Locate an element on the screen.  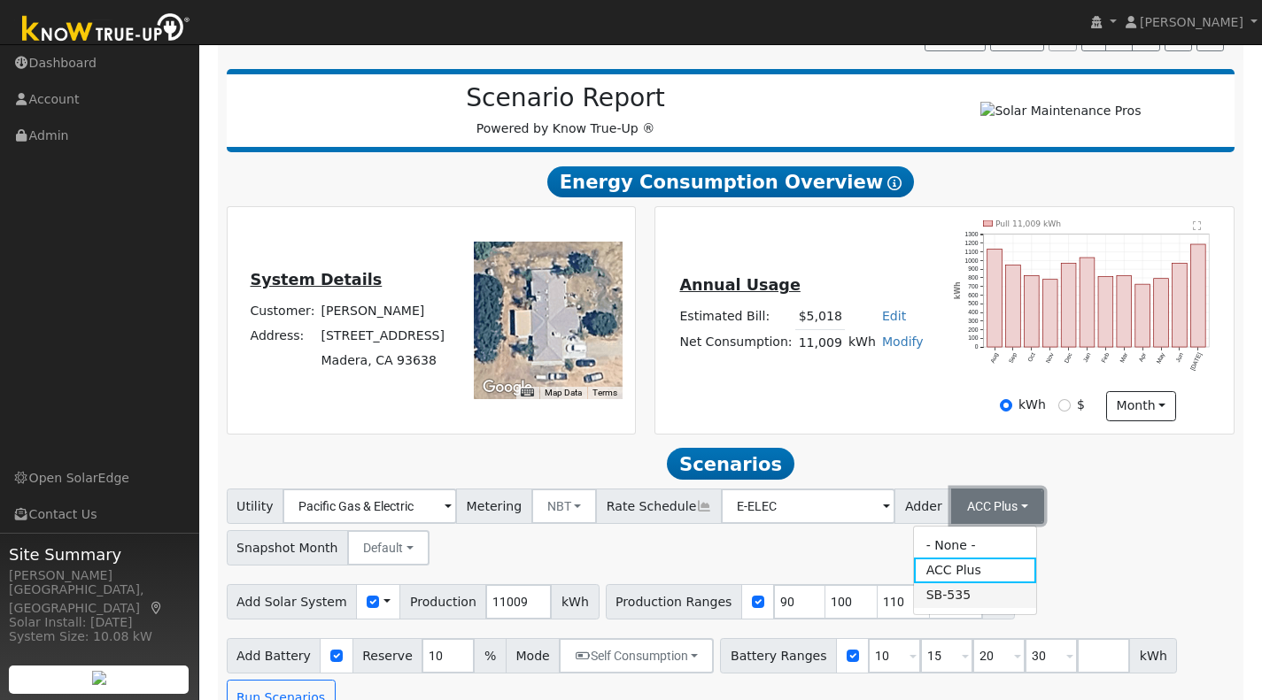
span: Site Summary is located at coordinates (99, 554).